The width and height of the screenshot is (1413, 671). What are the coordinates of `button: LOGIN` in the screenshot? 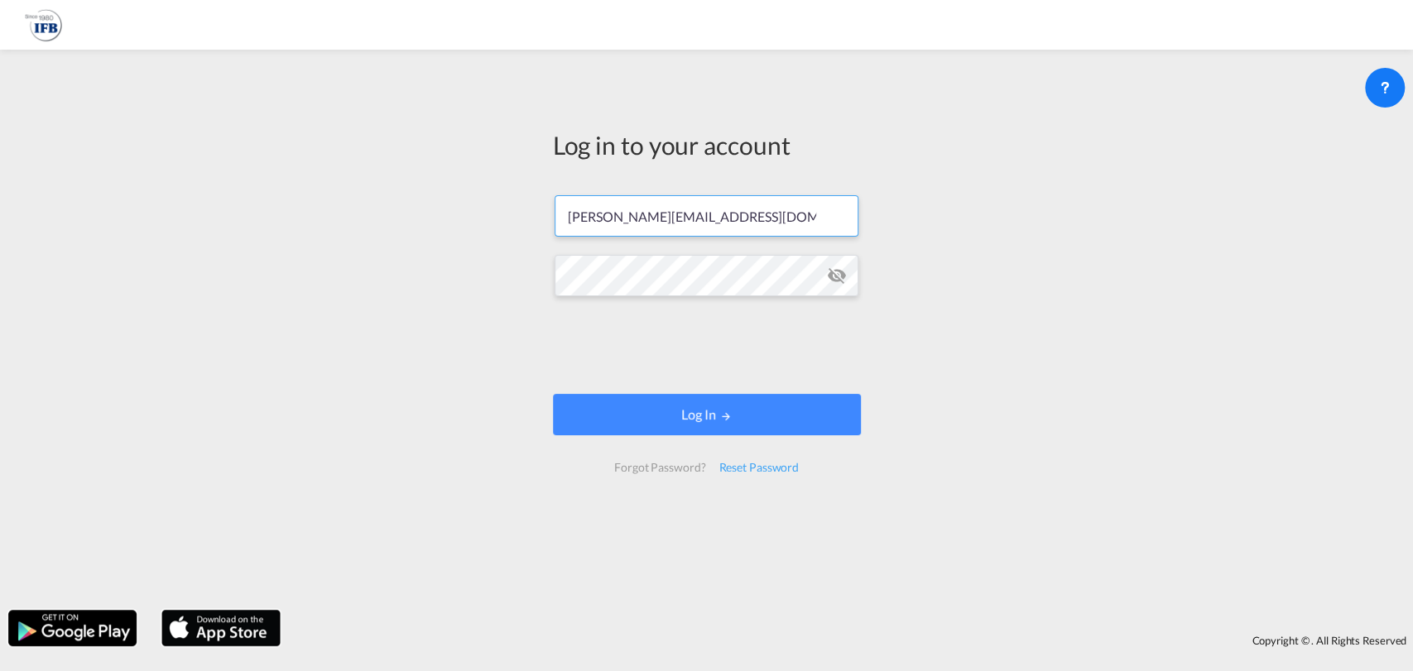 It's located at (707, 415).